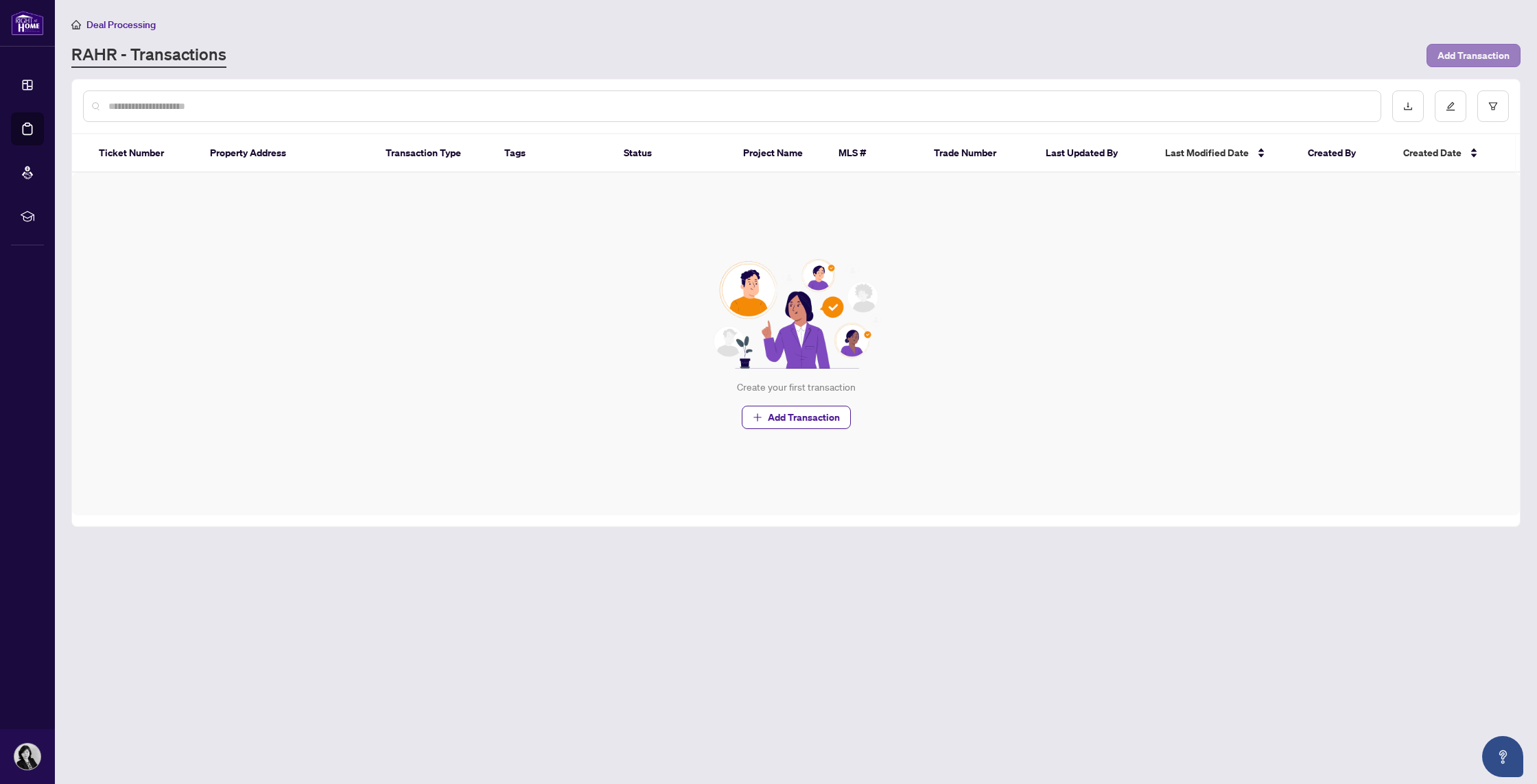 This screenshot has height=784, width=1537. I want to click on span: plus, so click(758, 417).